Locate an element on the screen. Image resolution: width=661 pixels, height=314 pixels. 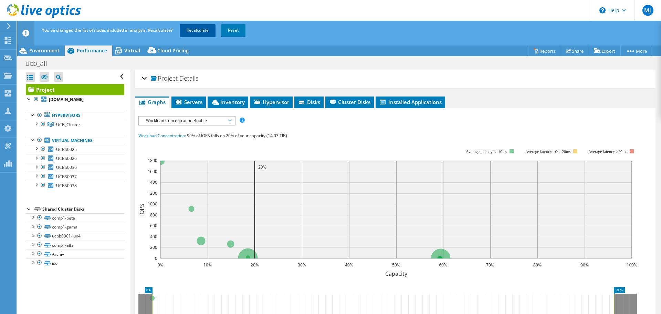
text: 80% is located at coordinates (537, 264).